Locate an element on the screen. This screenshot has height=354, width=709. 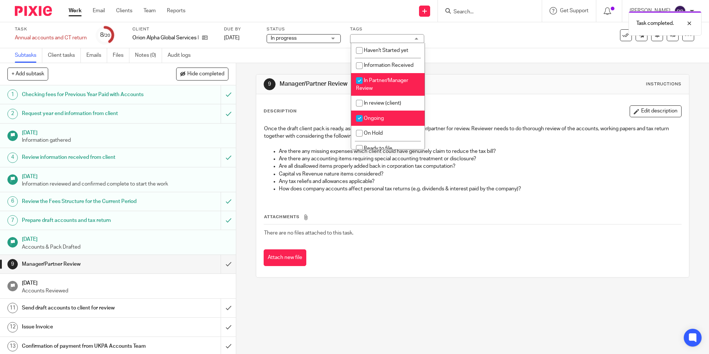
label: Due by is located at coordinates (241, 29).